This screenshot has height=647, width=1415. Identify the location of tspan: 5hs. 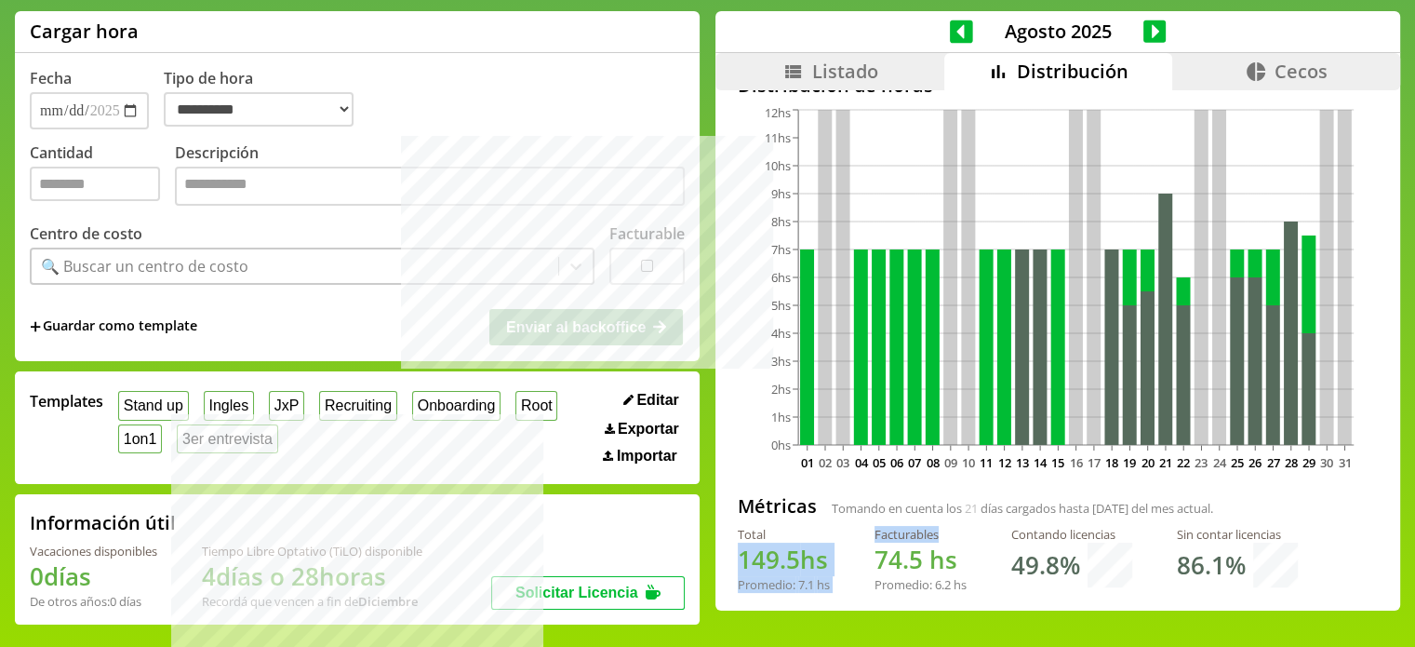
(781, 305).